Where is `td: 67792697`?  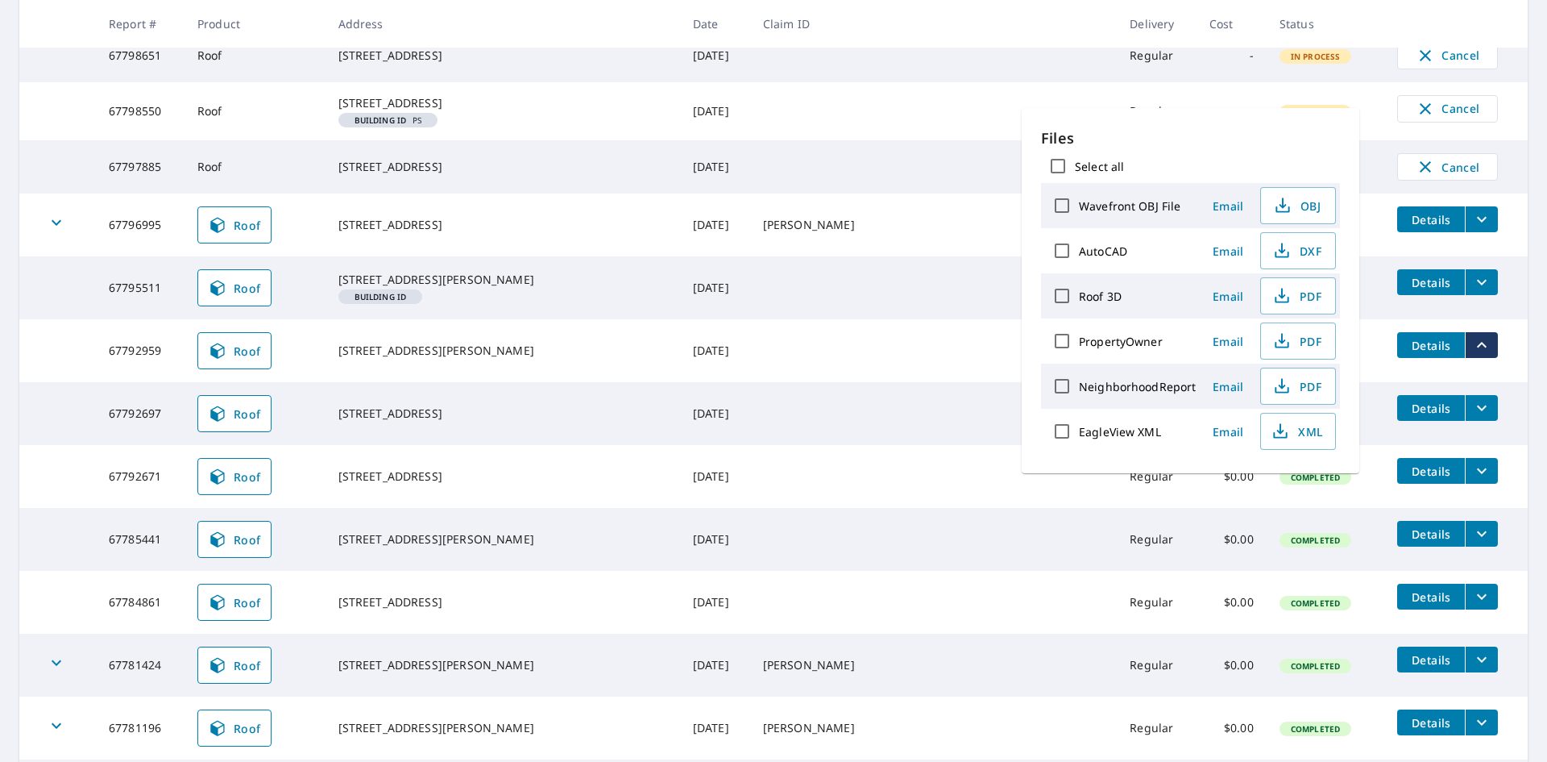 td: 67792697 is located at coordinates (140, 413).